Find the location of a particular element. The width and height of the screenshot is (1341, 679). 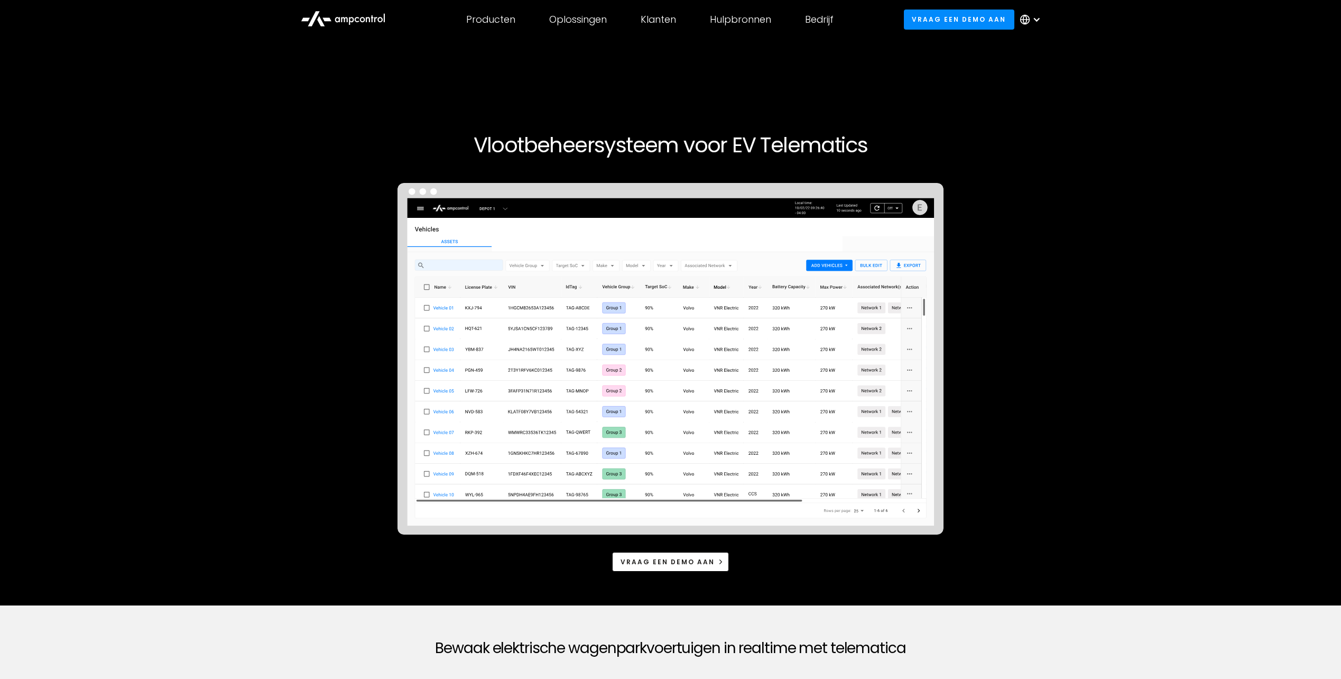

div: Oplossingen is located at coordinates (578, 20).